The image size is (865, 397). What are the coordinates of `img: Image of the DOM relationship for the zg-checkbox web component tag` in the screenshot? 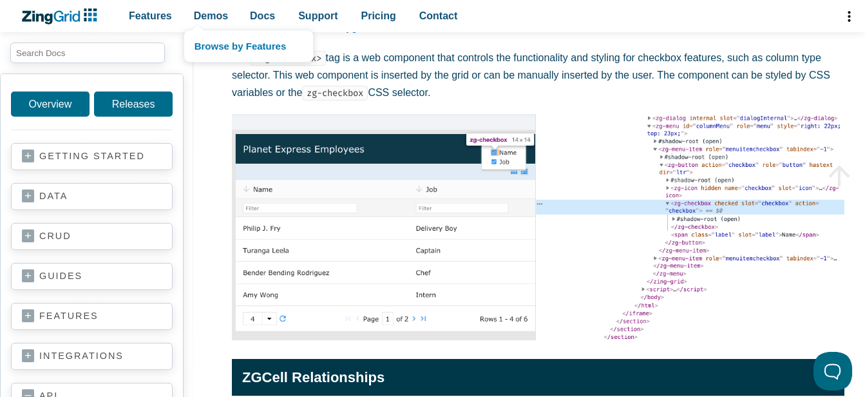 It's located at (538, 227).